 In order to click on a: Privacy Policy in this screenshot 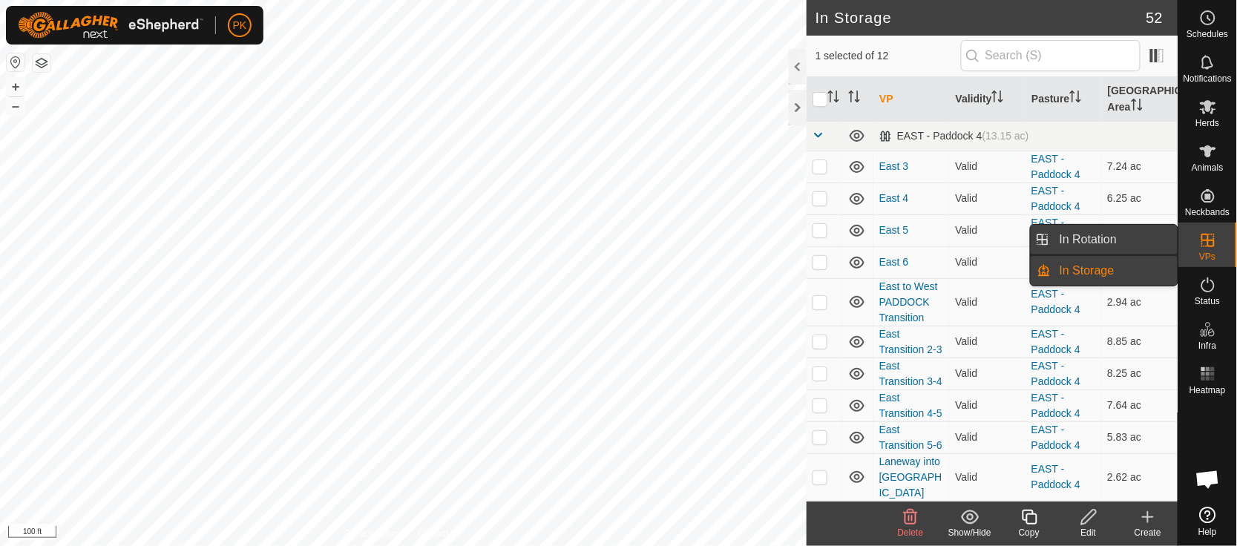, I will do `click(372, 534)`.